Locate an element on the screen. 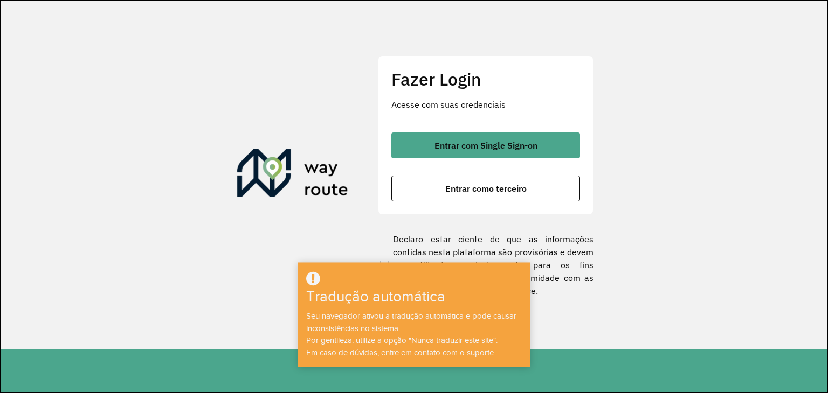 The height and width of the screenshot is (393, 828). font: Por gentileza, utilize a opção "Nunca traduzir este site". is located at coordinates (402, 341).